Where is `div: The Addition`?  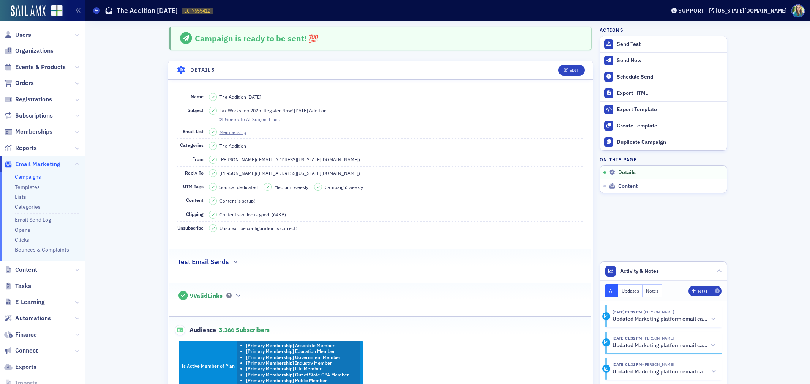
div: The Addition is located at coordinates (233, 146).